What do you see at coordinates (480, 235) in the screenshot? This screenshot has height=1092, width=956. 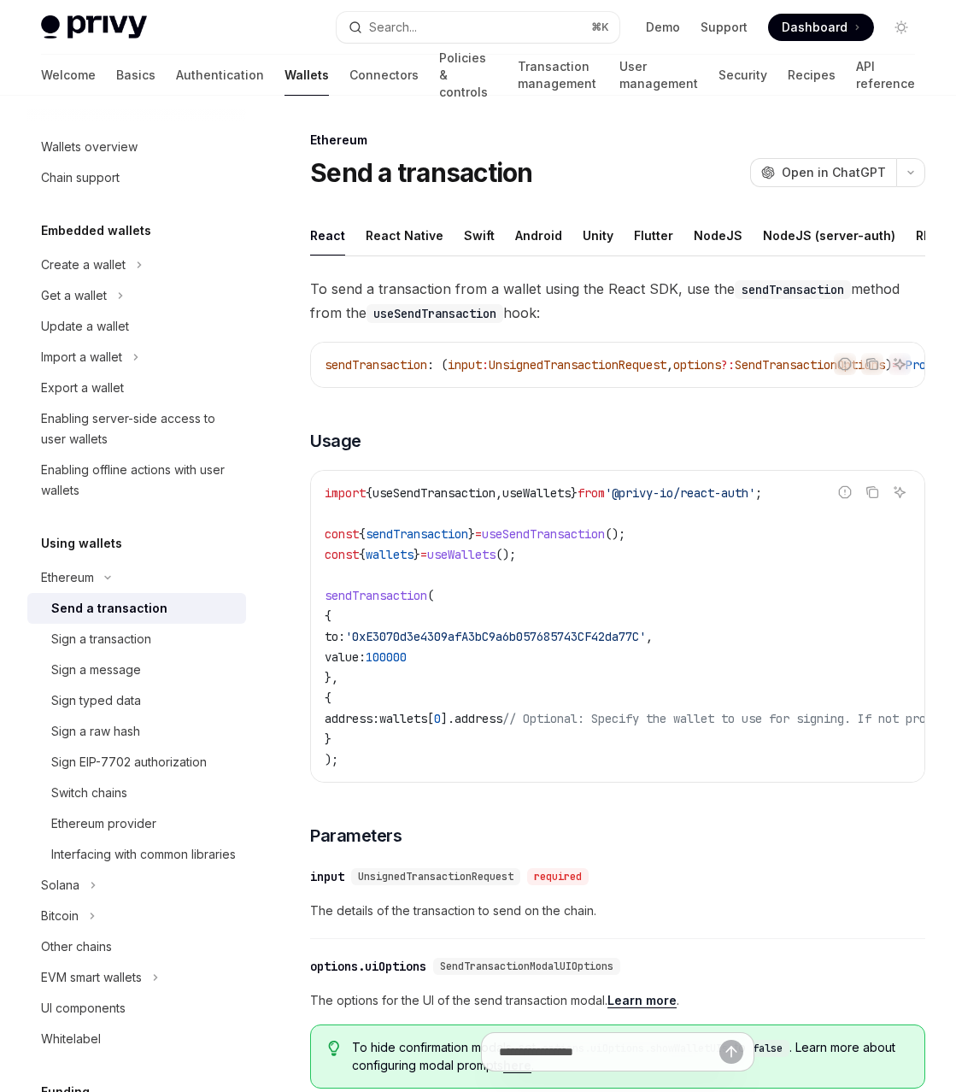 I see `button: Swift` at bounding box center [480, 235].